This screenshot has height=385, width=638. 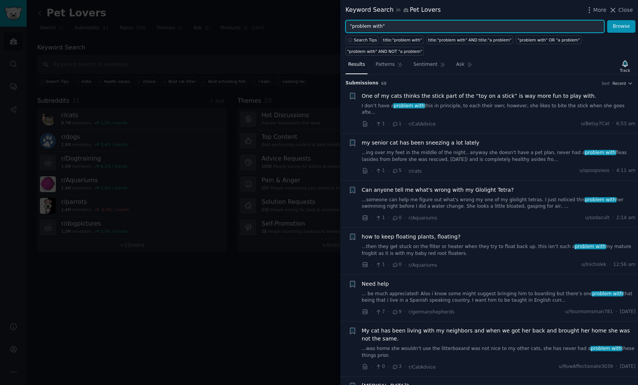 I want to click on span: 9, so click(x=397, y=312).